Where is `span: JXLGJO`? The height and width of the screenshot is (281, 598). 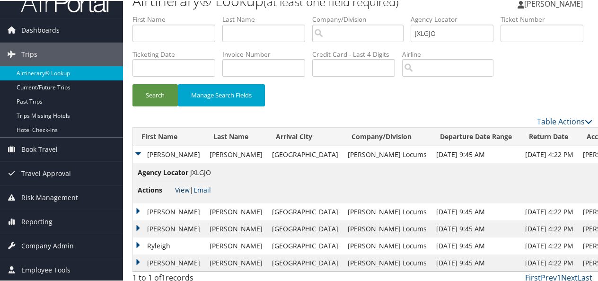
span: JXLGJO is located at coordinates (200, 171).